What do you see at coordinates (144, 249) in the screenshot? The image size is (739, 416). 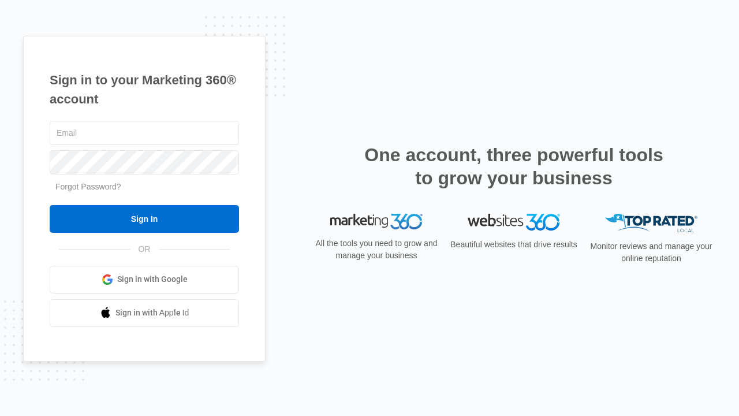 I see `span: OR` at bounding box center [144, 249].